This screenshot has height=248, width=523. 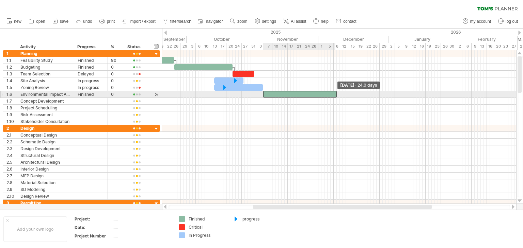 What do you see at coordinates (45, 101) in the screenshot?
I see `div: Concept Development` at bounding box center [45, 101].